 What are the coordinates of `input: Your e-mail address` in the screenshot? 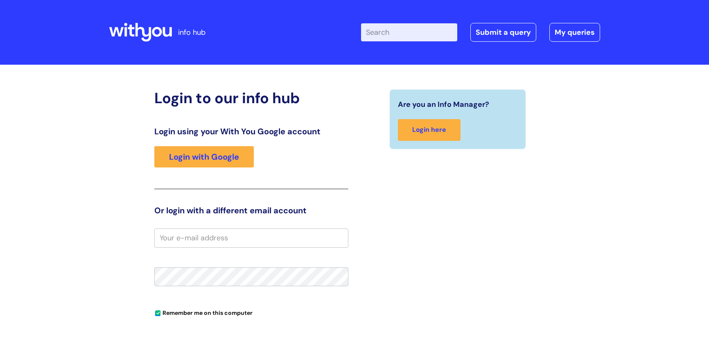 It's located at (251, 238).